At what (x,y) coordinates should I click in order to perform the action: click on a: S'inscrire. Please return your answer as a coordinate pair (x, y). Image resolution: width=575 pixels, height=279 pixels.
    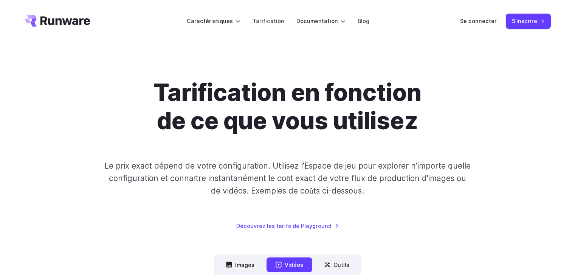
    Looking at the image, I should click on (528, 21).